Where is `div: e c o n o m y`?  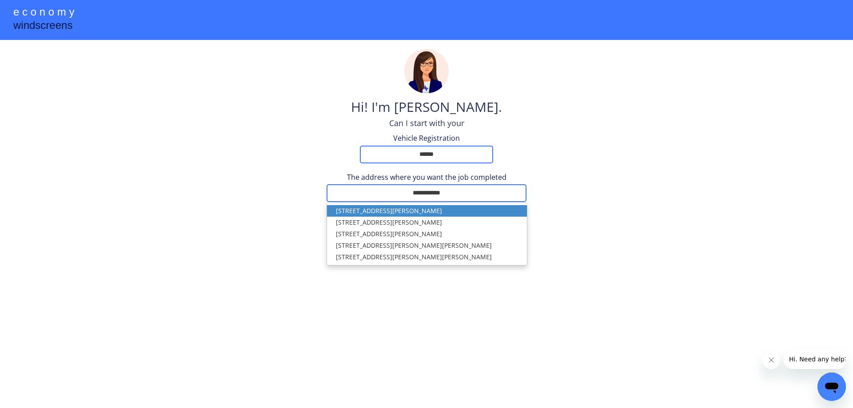 div: e c o n o m y is located at coordinates (44, 13).